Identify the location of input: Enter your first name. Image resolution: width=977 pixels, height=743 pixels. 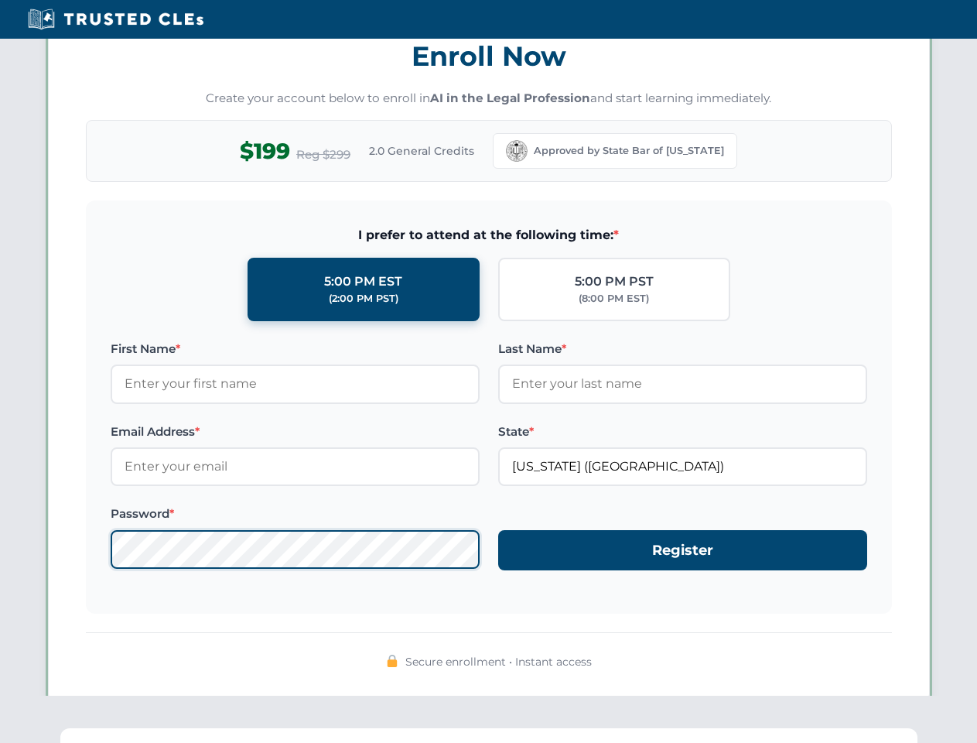
(295, 384).